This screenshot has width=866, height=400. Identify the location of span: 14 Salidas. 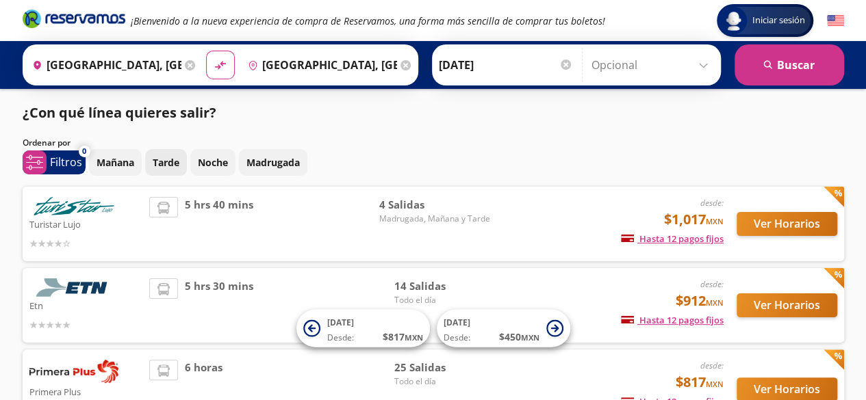
(441, 286).